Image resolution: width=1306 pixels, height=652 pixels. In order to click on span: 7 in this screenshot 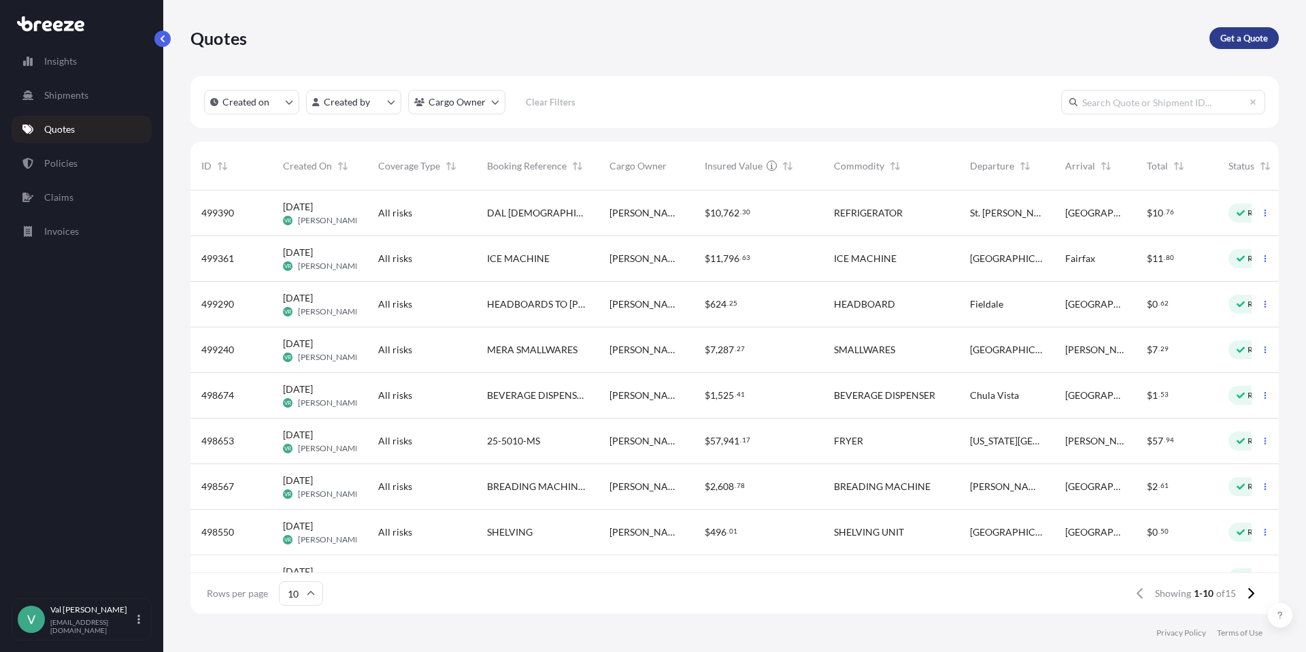, I will do `click(713, 350)`.